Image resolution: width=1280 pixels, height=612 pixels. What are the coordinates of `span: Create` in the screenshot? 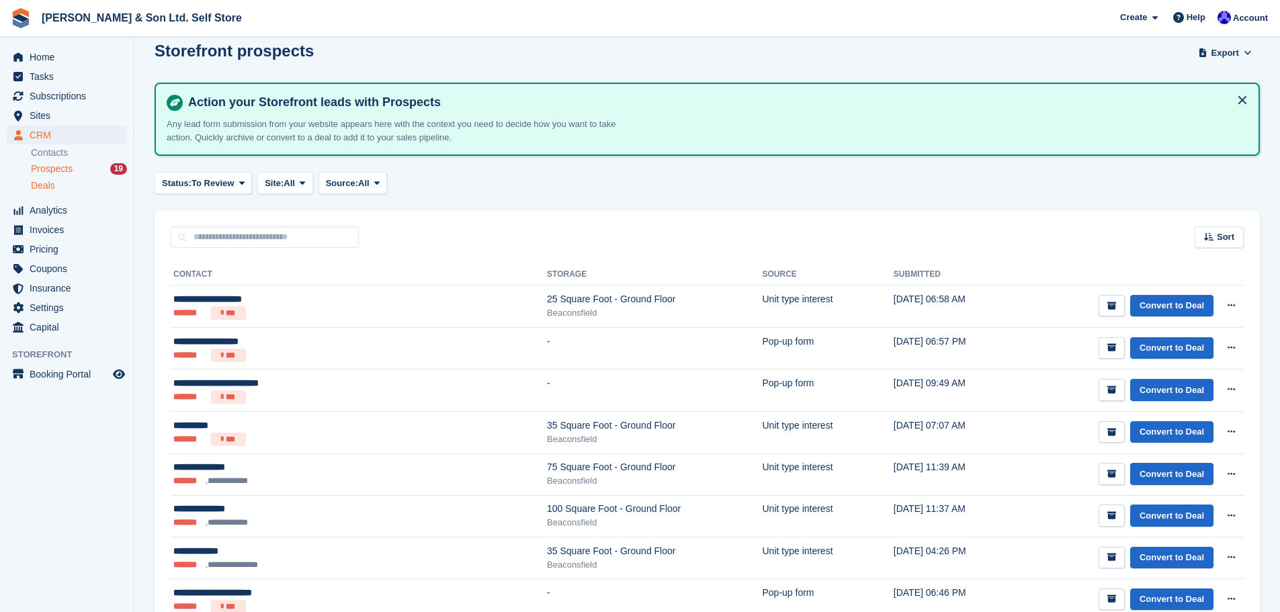 It's located at (1133, 17).